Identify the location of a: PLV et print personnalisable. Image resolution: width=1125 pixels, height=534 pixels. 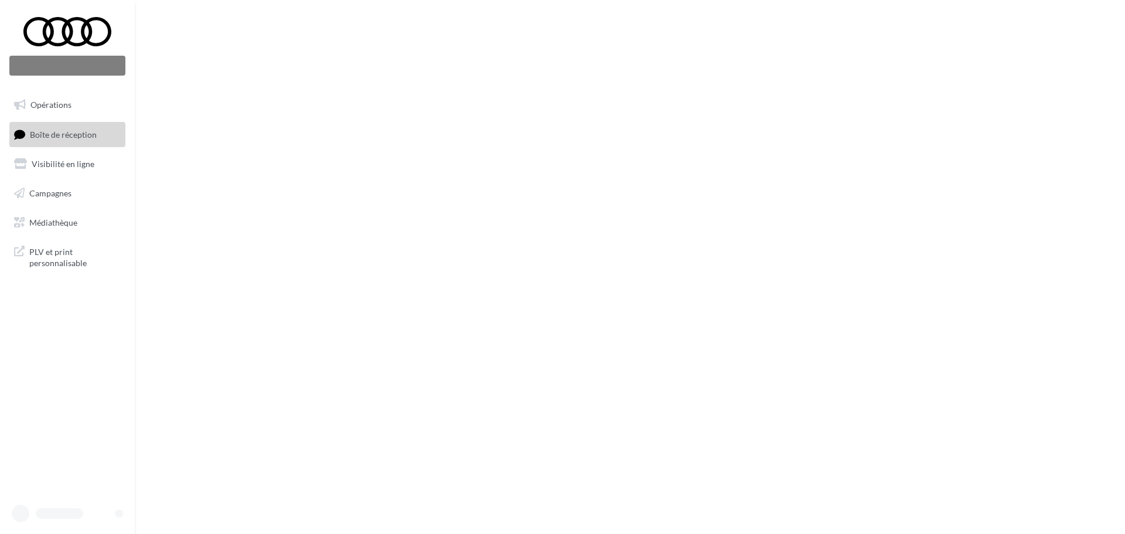
(67, 256).